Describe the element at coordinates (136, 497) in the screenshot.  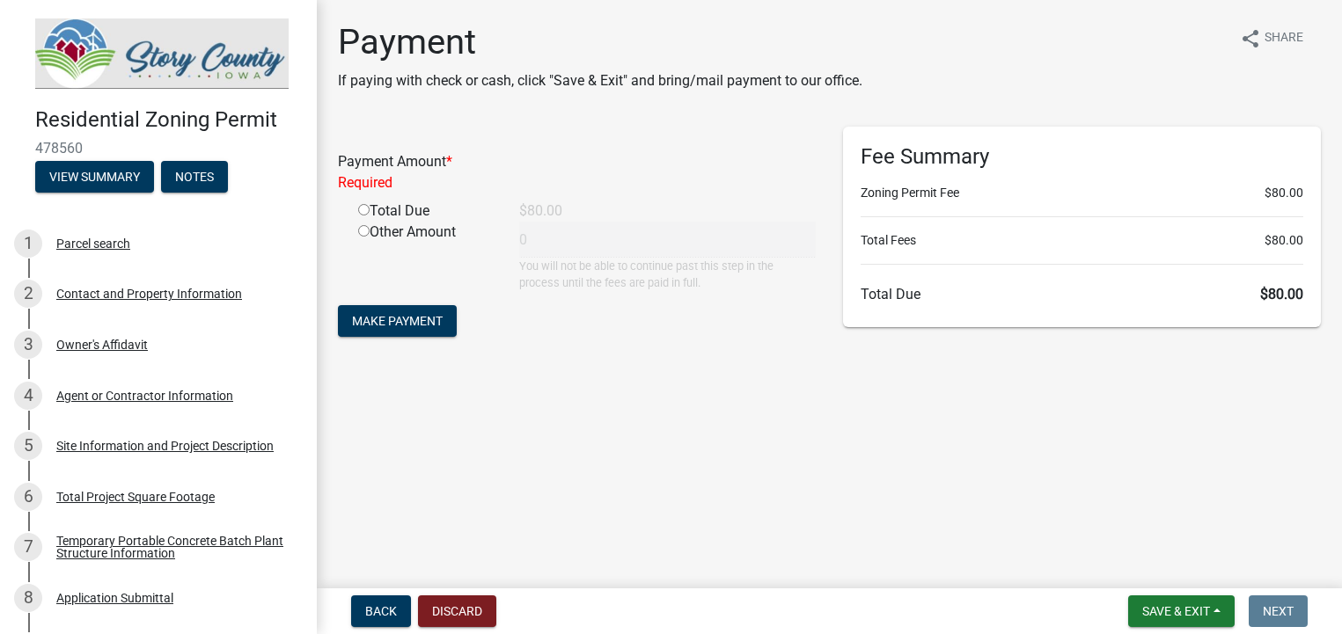
I see `div: Total Project Square Footage` at that location.